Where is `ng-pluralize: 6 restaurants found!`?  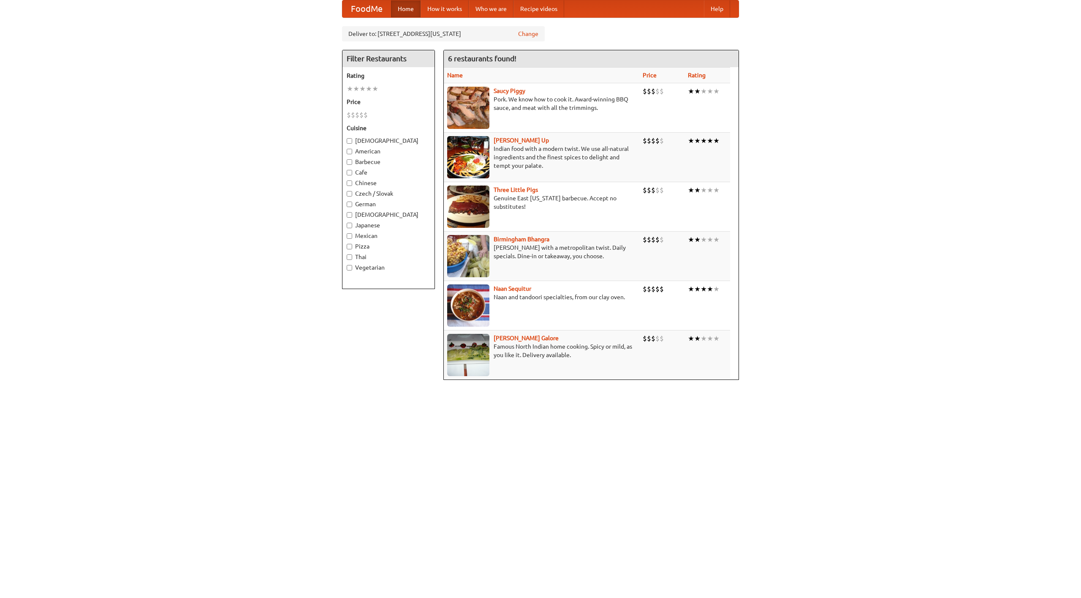
ng-pluralize: 6 restaurants found! is located at coordinates (482, 58).